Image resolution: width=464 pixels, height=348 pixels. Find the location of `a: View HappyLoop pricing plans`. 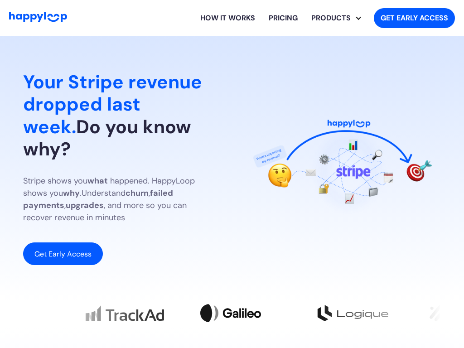

a: View HappyLoop pricing plans is located at coordinates (283, 18).